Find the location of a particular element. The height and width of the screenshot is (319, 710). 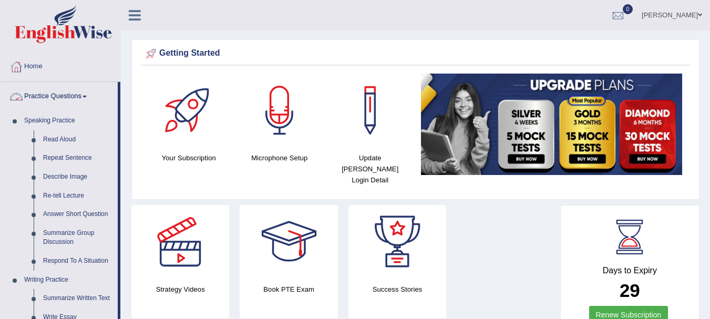

a: Respond To A Situation is located at coordinates (78, 261).